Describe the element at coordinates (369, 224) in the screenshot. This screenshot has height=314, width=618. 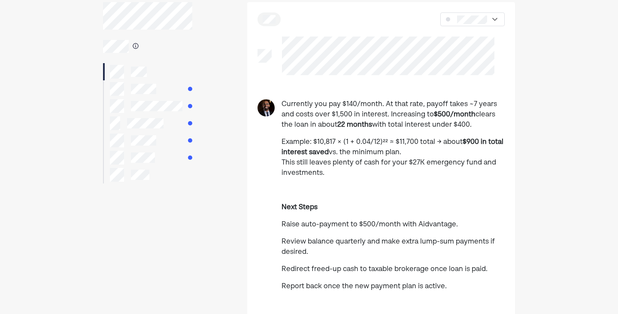
I see `span: Raise auto-payment to $500/month with Aidvantage.` at that location.